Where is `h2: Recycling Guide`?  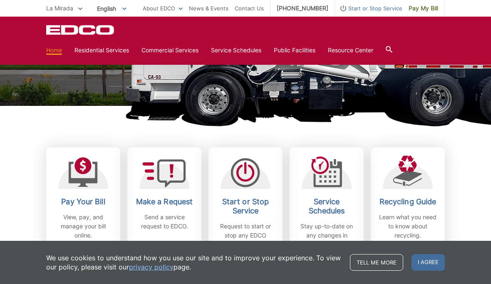
h2: Recycling Guide is located at coordinates (407, 202).